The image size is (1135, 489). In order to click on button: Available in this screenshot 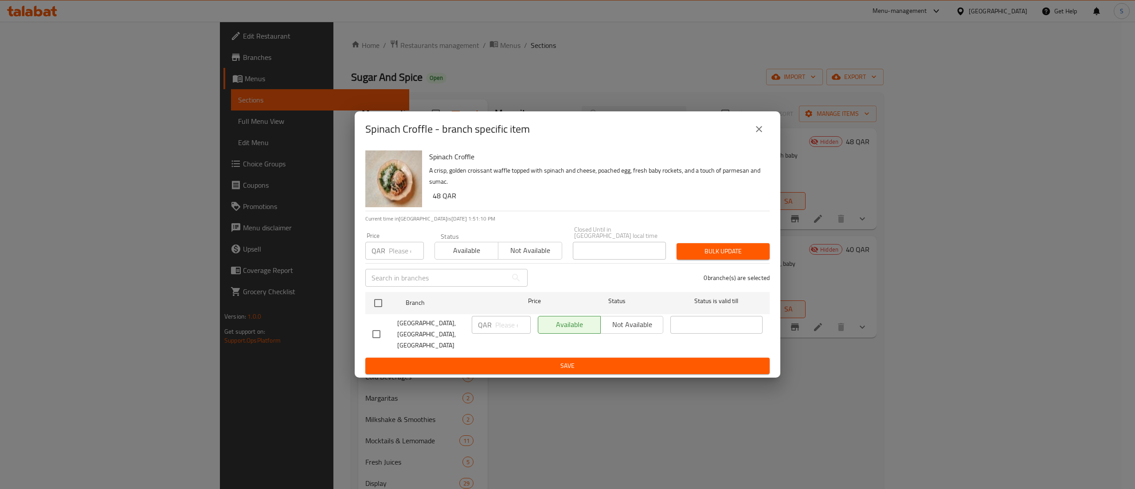, I will do `click(467, 251)`.